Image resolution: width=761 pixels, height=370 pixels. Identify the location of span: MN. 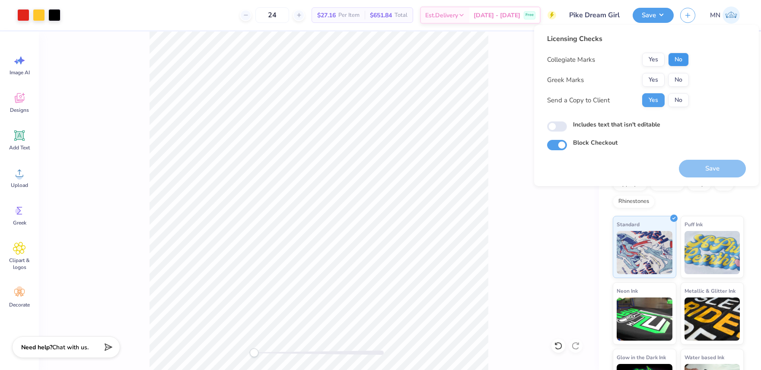
(715, 15).